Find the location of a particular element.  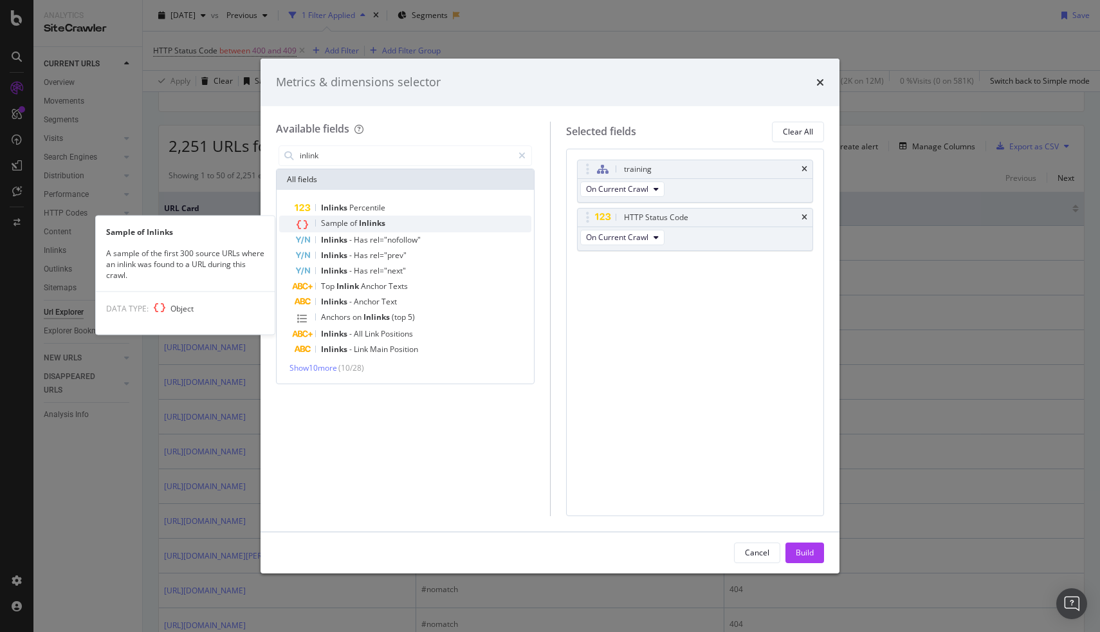

div: HTTP Status Code is located at coordinates (656, 217).